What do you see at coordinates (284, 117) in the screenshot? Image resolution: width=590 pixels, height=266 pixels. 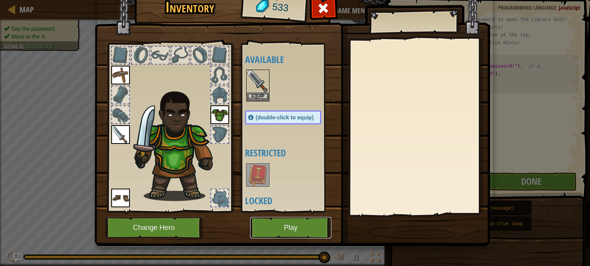 I see `span: (double-click to equip)` at bounding box center [284, 117].